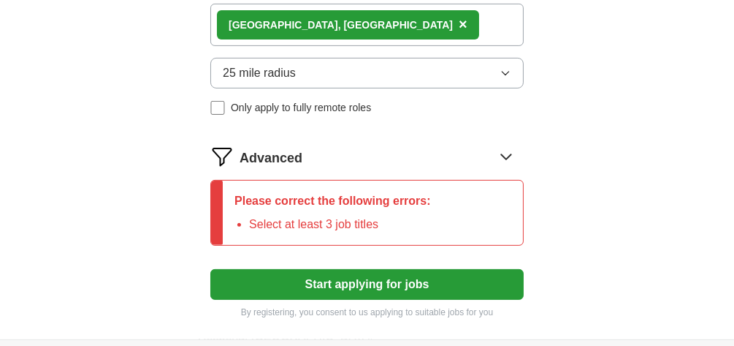 The width and height of the screenshot is (734, 346). I want to click on button: 25 mile radius, so click(367, 73).